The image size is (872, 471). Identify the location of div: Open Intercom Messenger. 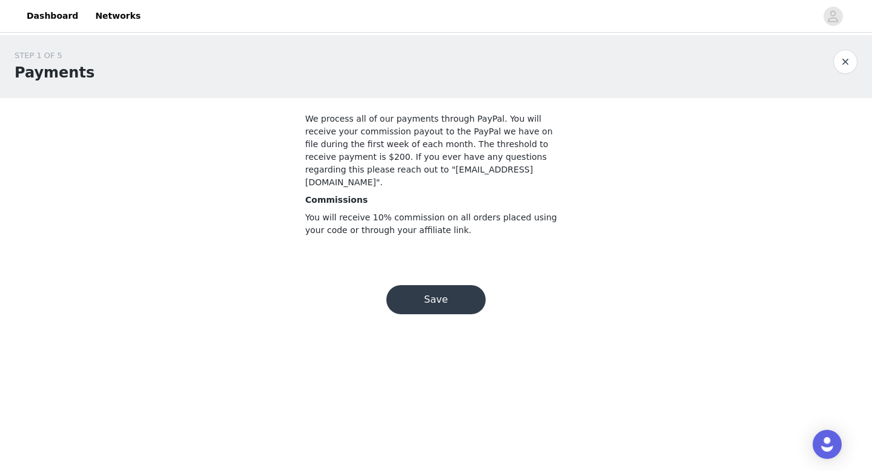
(827, 444).